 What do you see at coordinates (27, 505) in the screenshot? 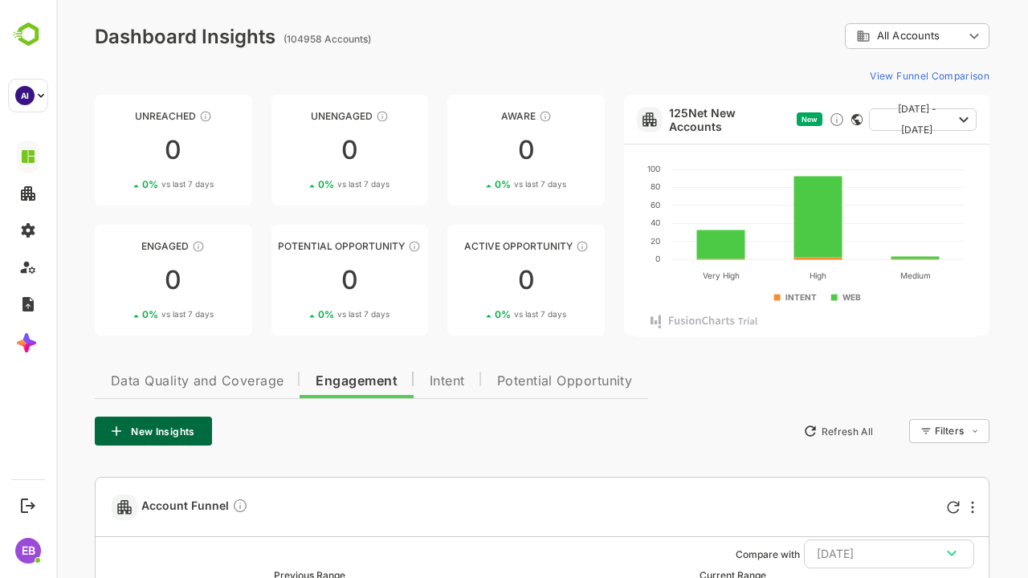
I see `button: Logout` at bounding box center [27, 505].